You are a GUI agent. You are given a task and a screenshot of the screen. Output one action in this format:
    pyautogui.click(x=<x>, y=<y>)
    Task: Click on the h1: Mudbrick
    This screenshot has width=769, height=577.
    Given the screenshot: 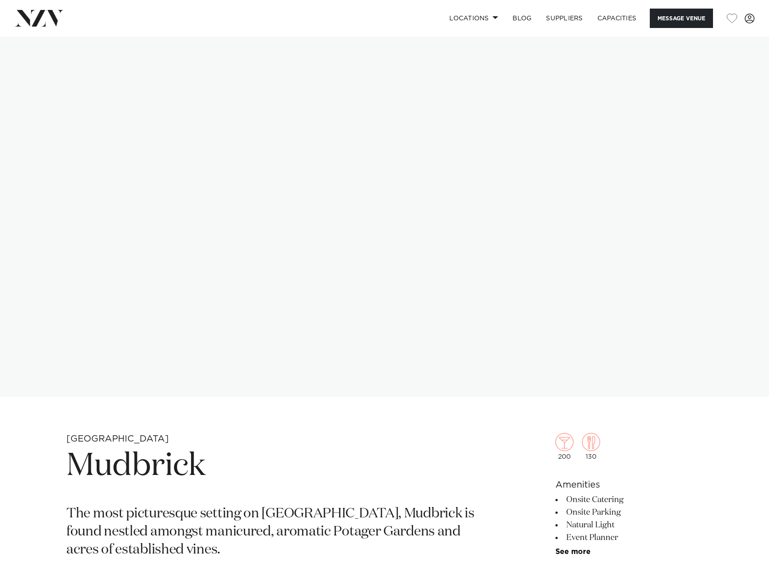 What is the action you would take?
    pyautogui.click(x=279, y=466)
    